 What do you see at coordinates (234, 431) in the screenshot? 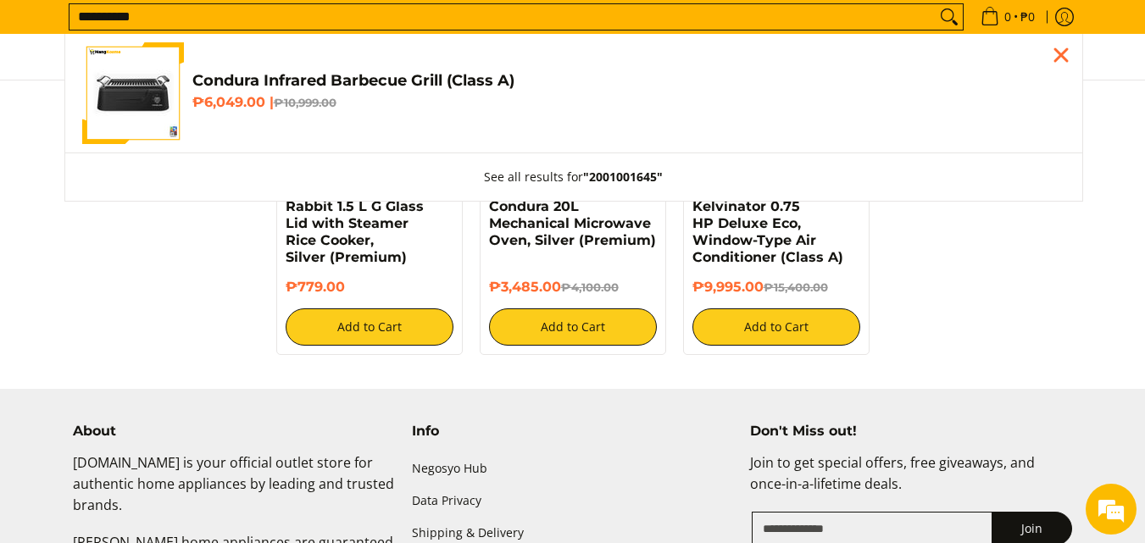
I see `h4: About` at bounding box center [234, 431].